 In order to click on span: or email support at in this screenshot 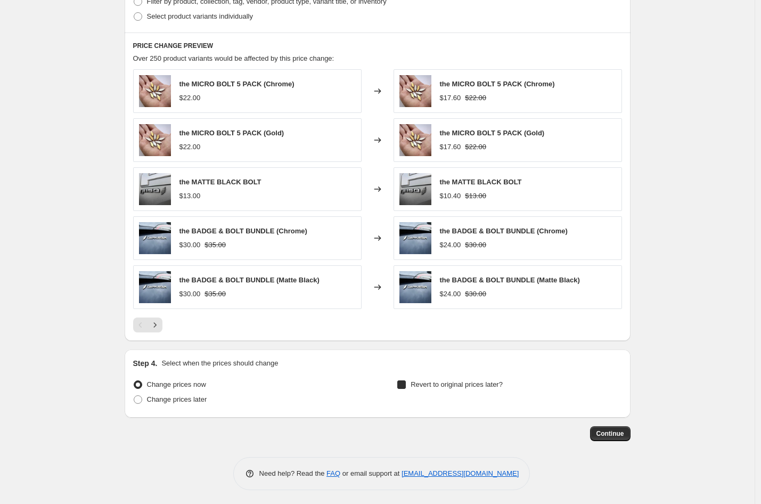, I will do `click(371, 473)`.